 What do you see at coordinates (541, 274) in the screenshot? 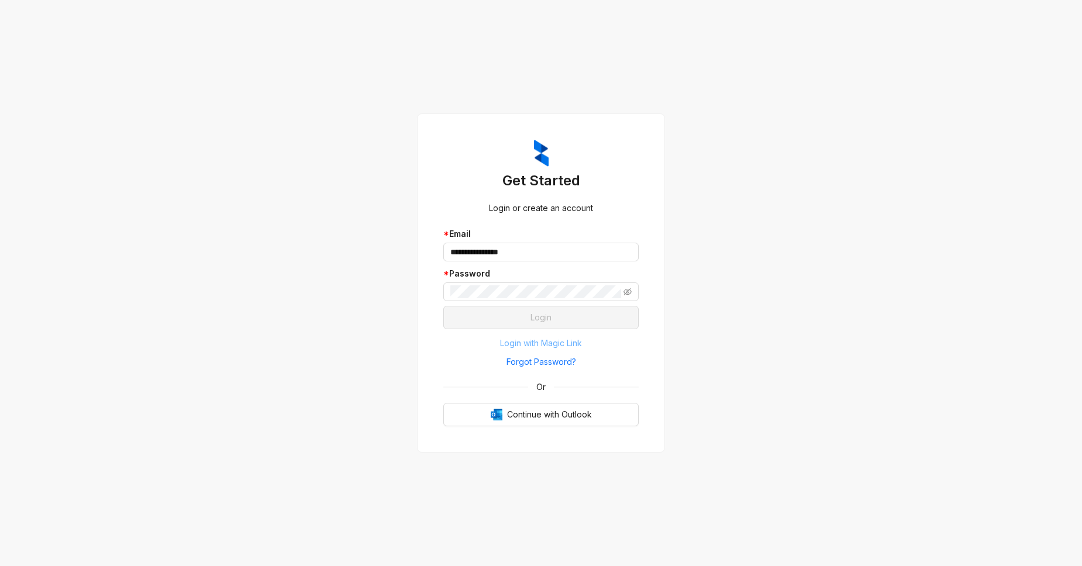
I see `div: Password` at bounding box center [541, 274].